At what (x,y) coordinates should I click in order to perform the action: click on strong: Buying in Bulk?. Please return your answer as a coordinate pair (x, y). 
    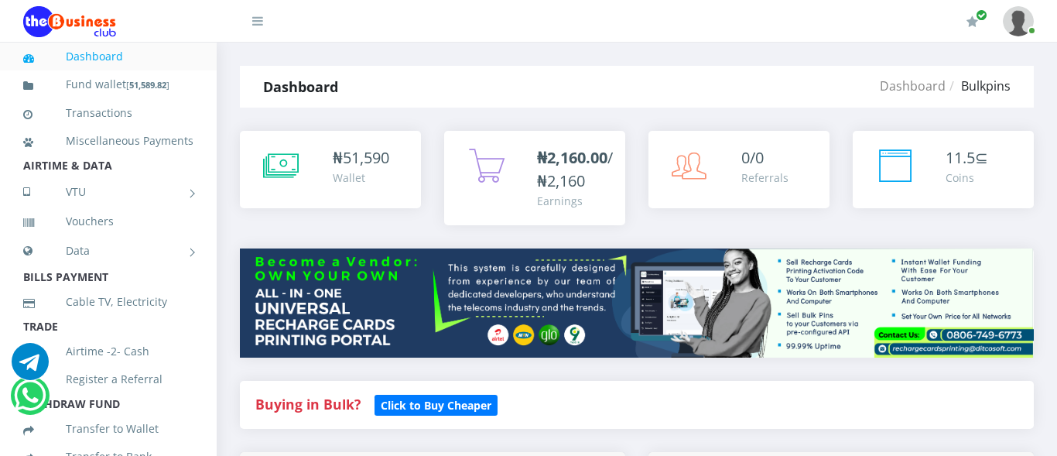
    Looking at the image, I should click on (308, 404).